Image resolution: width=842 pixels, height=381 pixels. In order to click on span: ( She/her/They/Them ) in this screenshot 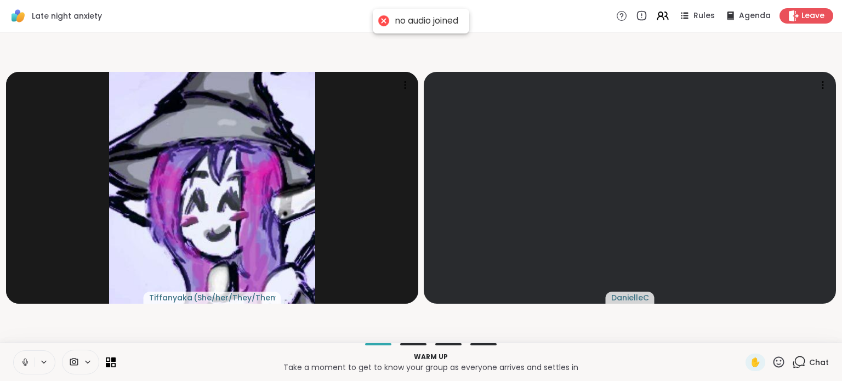, I will do `click(235, 298)`.